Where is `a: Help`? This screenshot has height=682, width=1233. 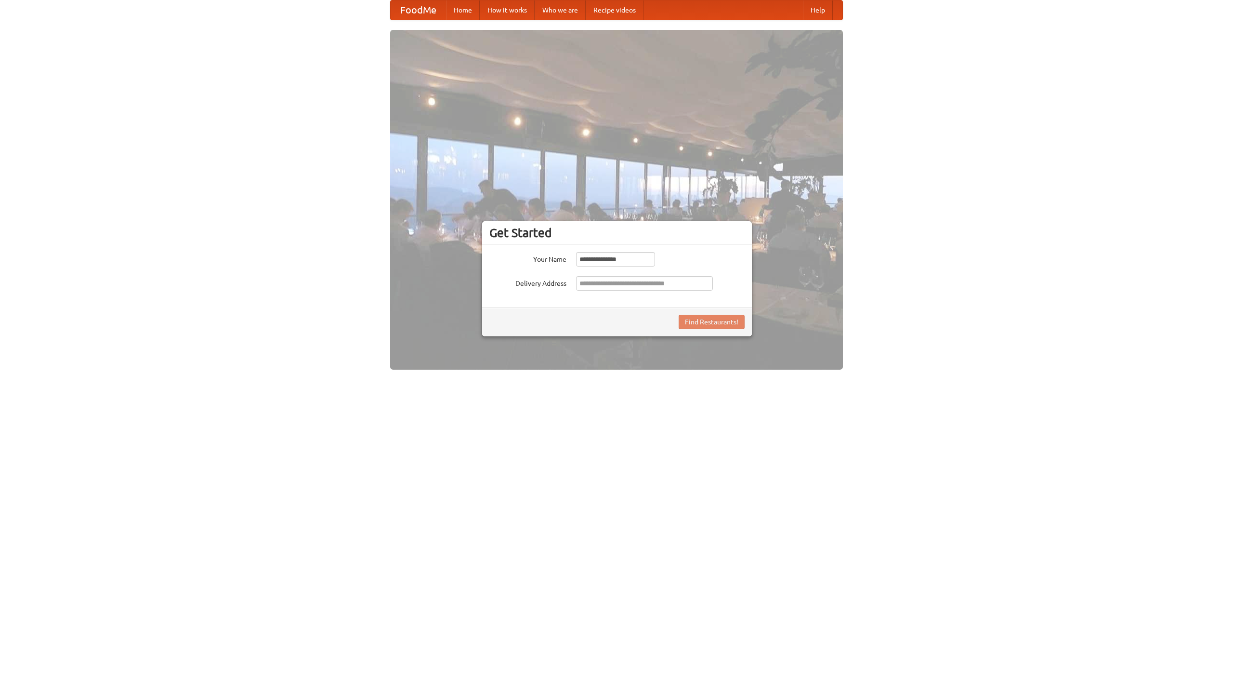
a: Help is located at coordinates (818, 10).